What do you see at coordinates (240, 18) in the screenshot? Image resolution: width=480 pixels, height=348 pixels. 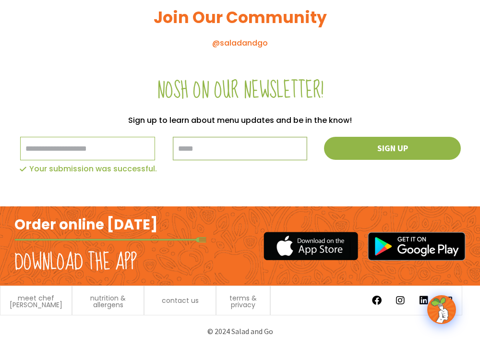 I see `h3: Join Our Community` at bounding box center [240, 18].